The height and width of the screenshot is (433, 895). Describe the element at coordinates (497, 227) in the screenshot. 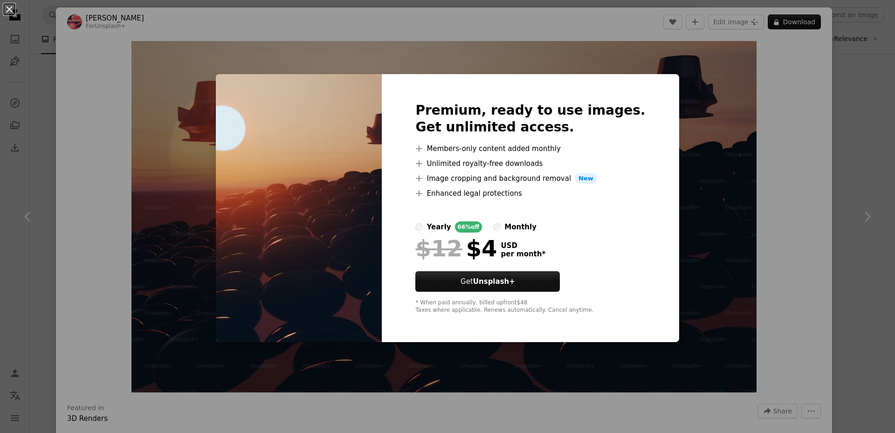

I see `input: monthly` at that location.